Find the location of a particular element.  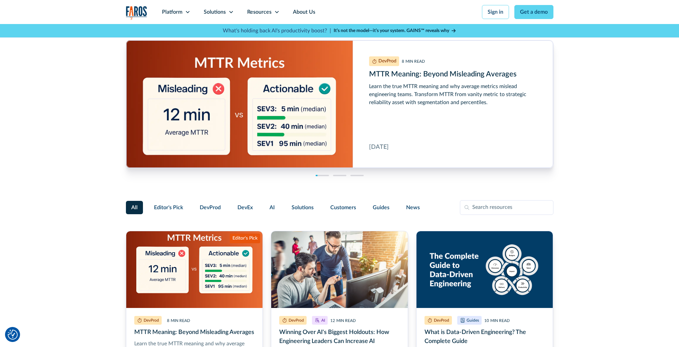

img: Revisit consent button is located at coordinates (13, 335).